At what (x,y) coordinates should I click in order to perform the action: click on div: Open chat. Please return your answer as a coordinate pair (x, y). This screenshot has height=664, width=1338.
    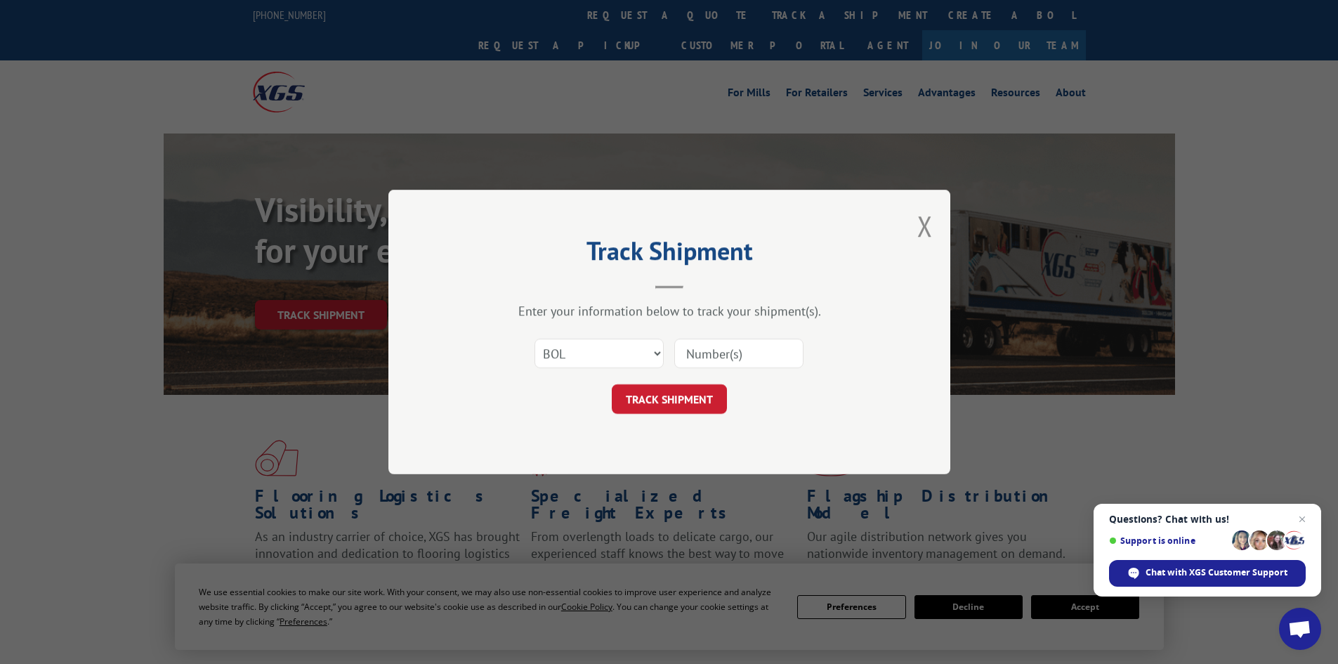
    Looking at the image, I should click on (1301, 629).